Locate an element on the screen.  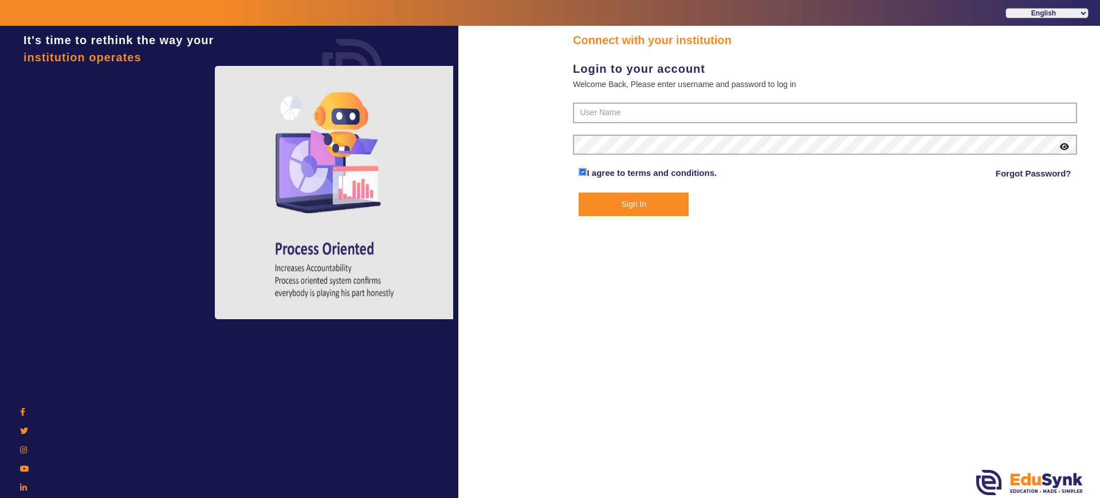
img: edusynk.png is located at coordinates (1030, 482).